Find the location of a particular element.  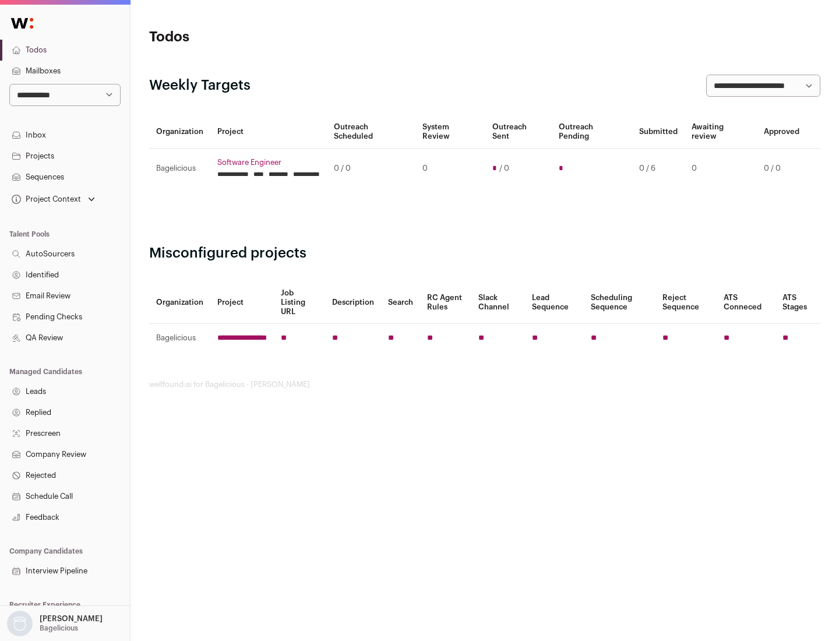

h2: Weekly Targets is located at coordinates (200, 86).